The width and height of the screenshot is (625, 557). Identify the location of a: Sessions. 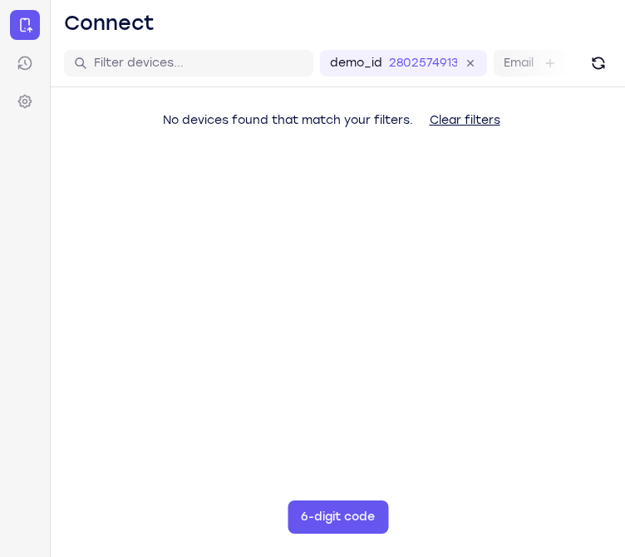
(25, 63).